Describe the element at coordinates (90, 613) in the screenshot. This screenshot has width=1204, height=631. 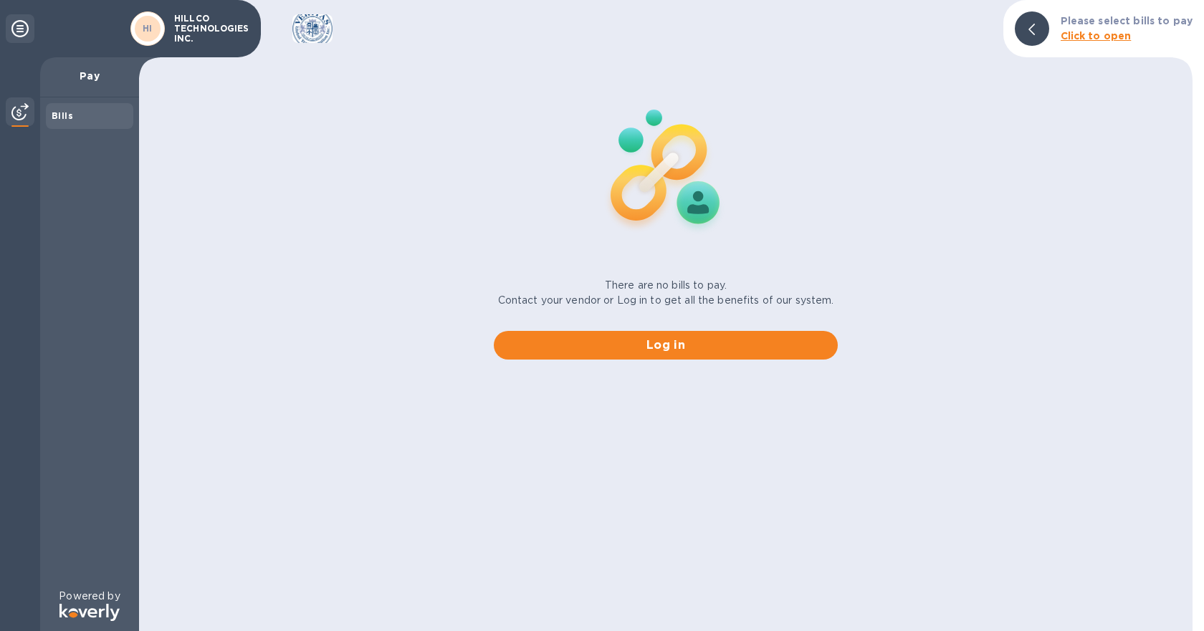
I see `img: Logo` at that location.